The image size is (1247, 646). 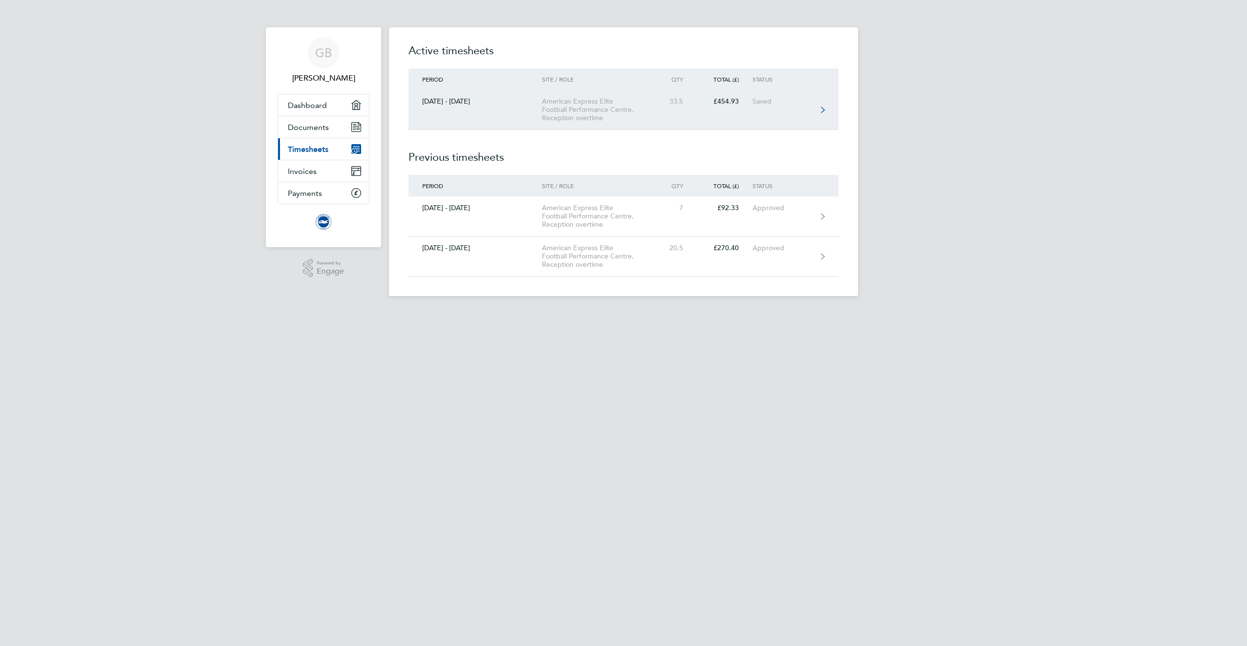 I want to click on a: Payments, so click(x=323, y=193).